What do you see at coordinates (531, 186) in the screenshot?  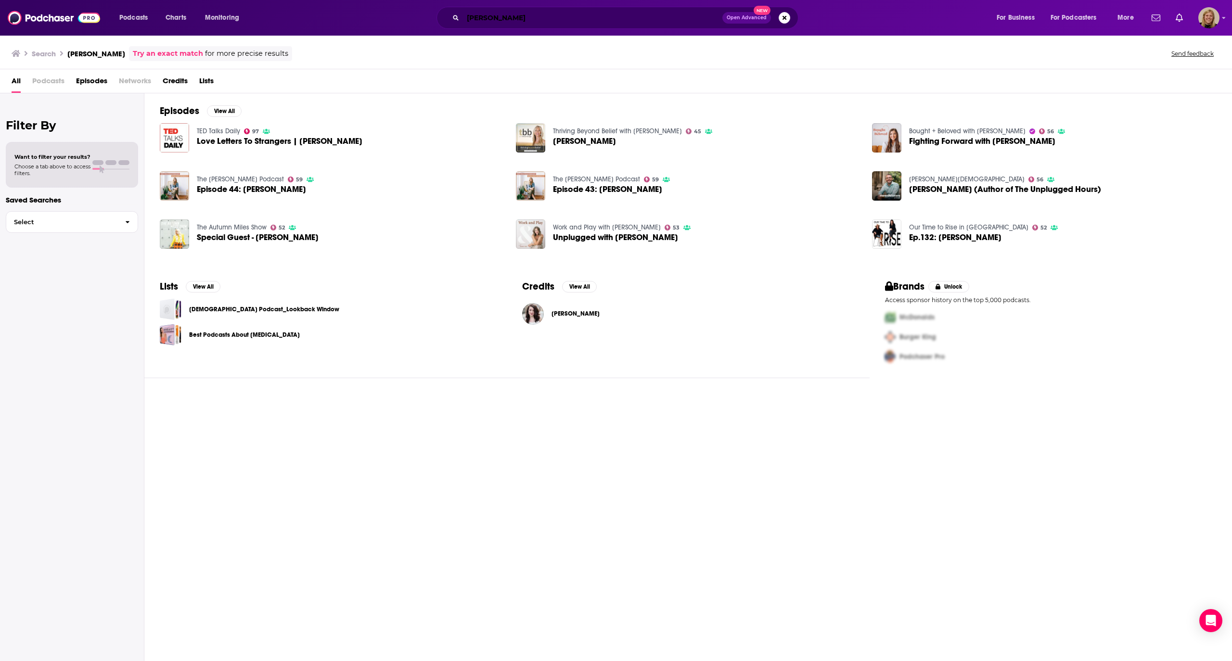 I see `img: Episode 43: Hannah Brencher` at bounding box center [531, 186].